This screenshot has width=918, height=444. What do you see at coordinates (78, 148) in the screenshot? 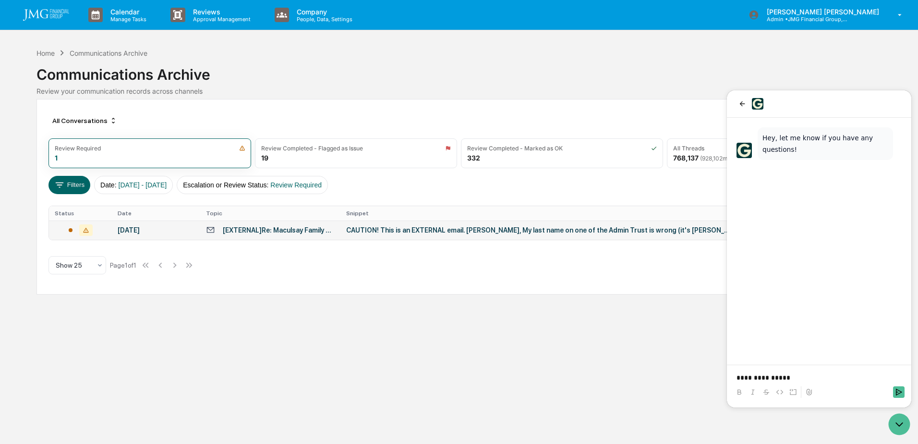
I see `div: Review Required` at bounding box center [78, 148].